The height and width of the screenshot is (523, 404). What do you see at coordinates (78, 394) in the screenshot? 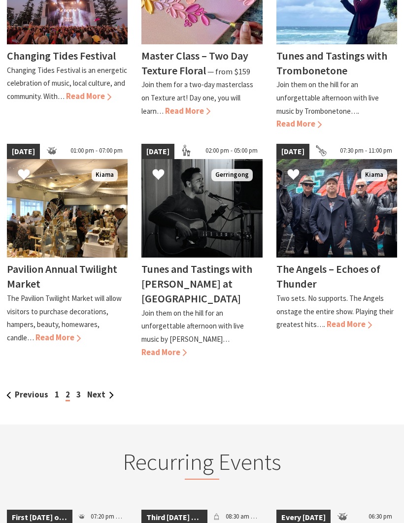
I see `a: 3` at bounding box center [78, 394].